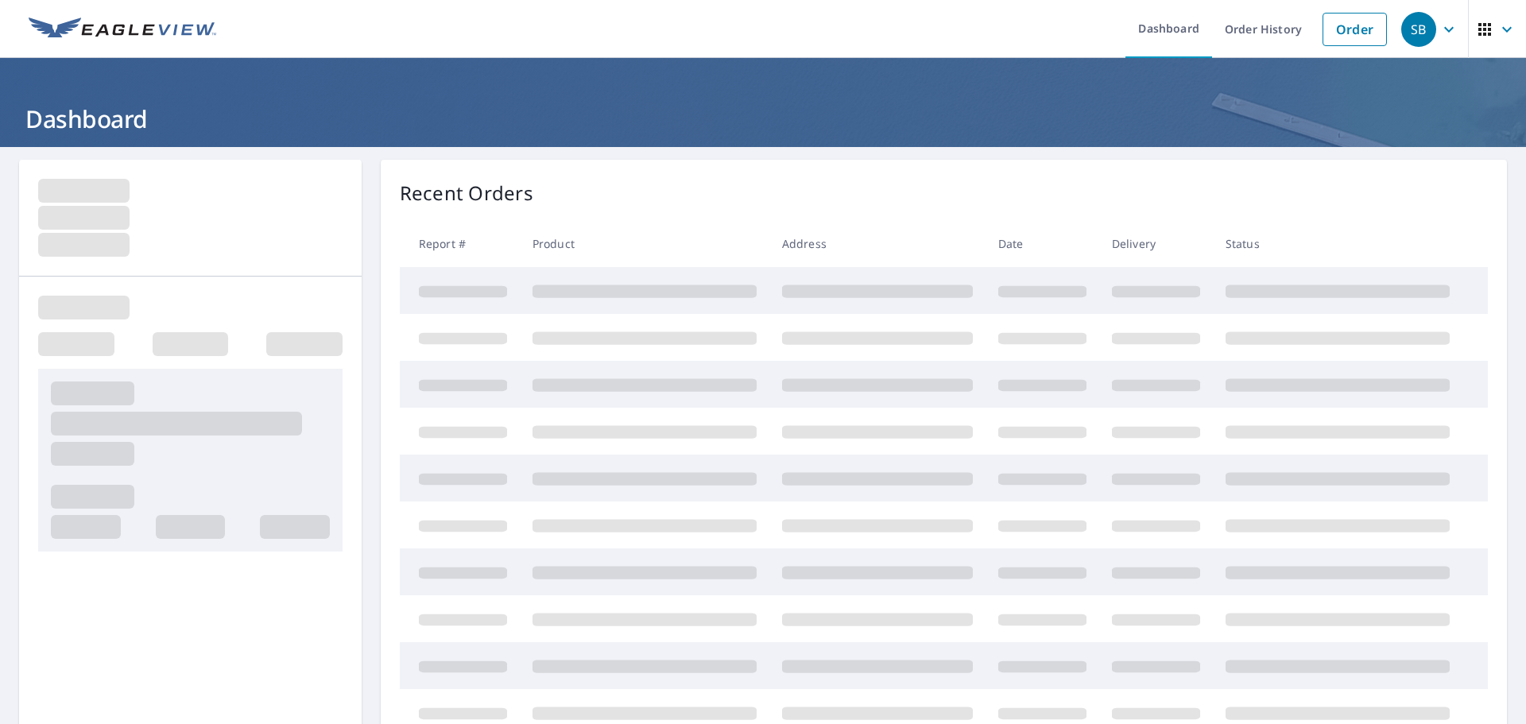  Describe the element at coordinates (1419, 29) in the screenshot. I see `div: SB` at that location.